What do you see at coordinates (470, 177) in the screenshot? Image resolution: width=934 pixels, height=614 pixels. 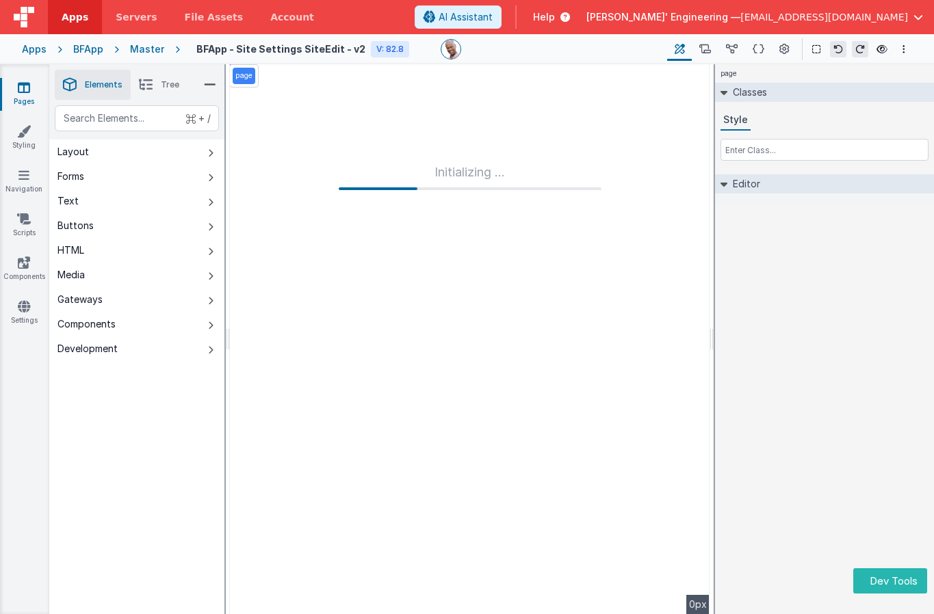 I see `div: Initializing ...` at bounding box center [470, 177].